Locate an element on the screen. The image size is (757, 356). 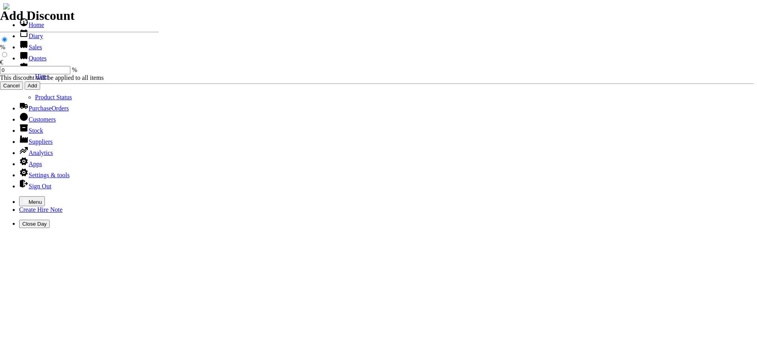
a: Apps is located at coordinates (31, 164).